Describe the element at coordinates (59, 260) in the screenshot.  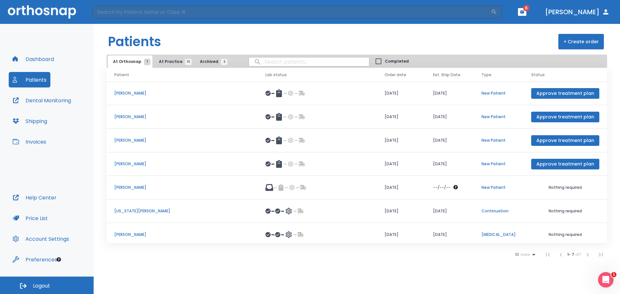
I see `div: Tooltip anchor` at that location.